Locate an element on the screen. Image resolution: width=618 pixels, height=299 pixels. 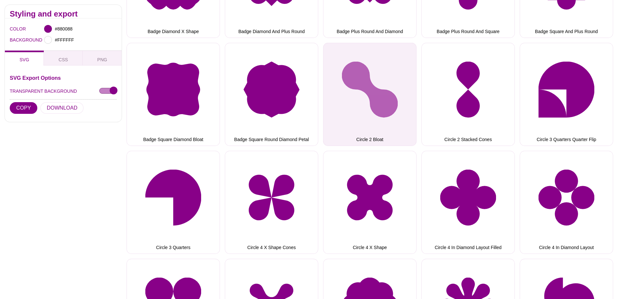
button: DOWNLOAD is located at coordinates (62, 108).